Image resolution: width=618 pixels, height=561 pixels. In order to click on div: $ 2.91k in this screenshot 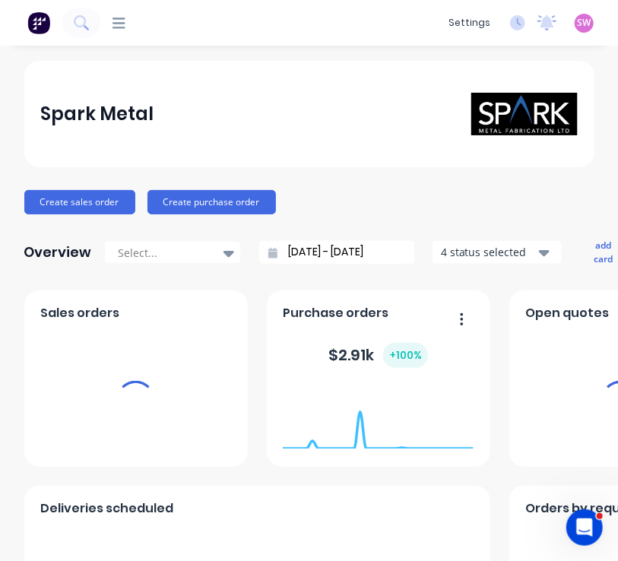, I will do `click(378, 355)`.